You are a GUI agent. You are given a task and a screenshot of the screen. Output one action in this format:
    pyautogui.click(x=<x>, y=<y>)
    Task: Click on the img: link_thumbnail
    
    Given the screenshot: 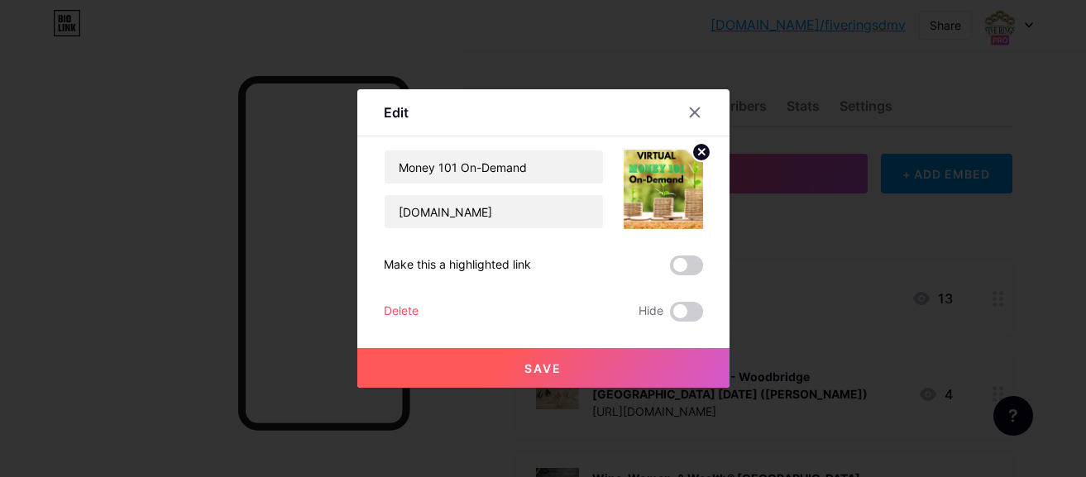 What is the action you would take?
    pyautogui.click(x=663, y=189)
    